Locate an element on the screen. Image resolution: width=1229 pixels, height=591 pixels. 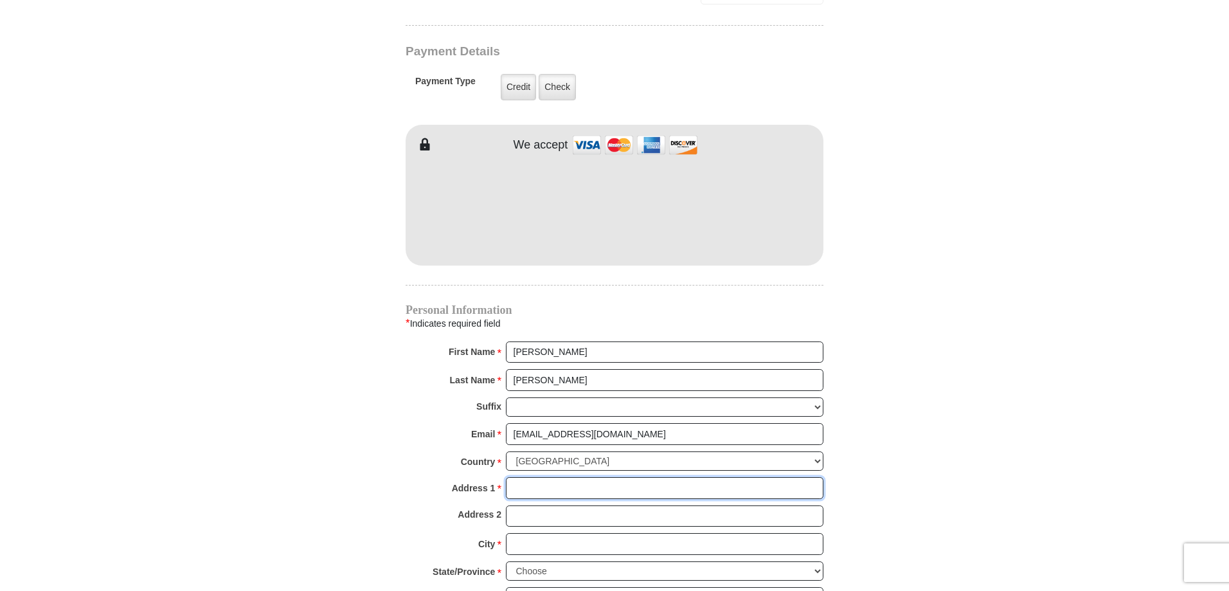
h3: Payment Details is located at coordinates (570, 51).